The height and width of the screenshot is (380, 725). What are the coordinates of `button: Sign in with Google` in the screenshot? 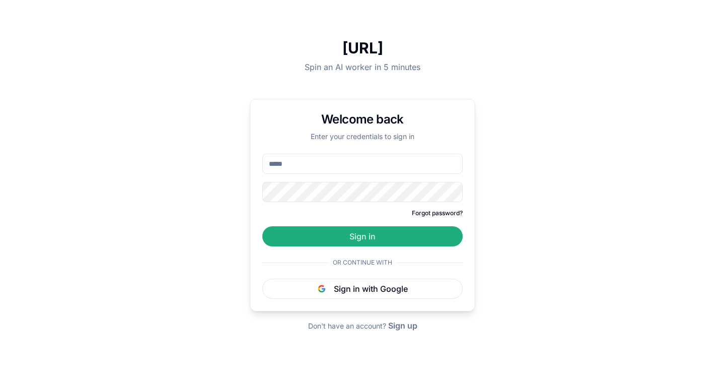 It's located at (362, 288).